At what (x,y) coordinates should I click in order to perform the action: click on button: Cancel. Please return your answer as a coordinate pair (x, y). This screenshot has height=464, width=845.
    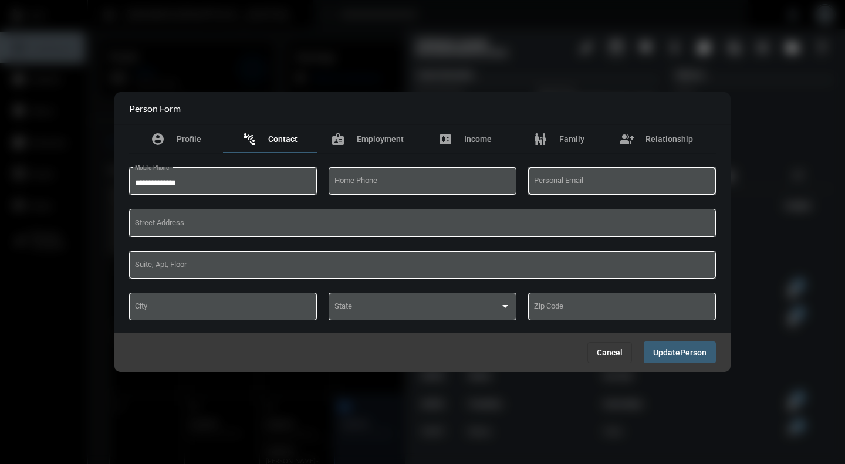
    Looking at the image, I should click on (610, 353).